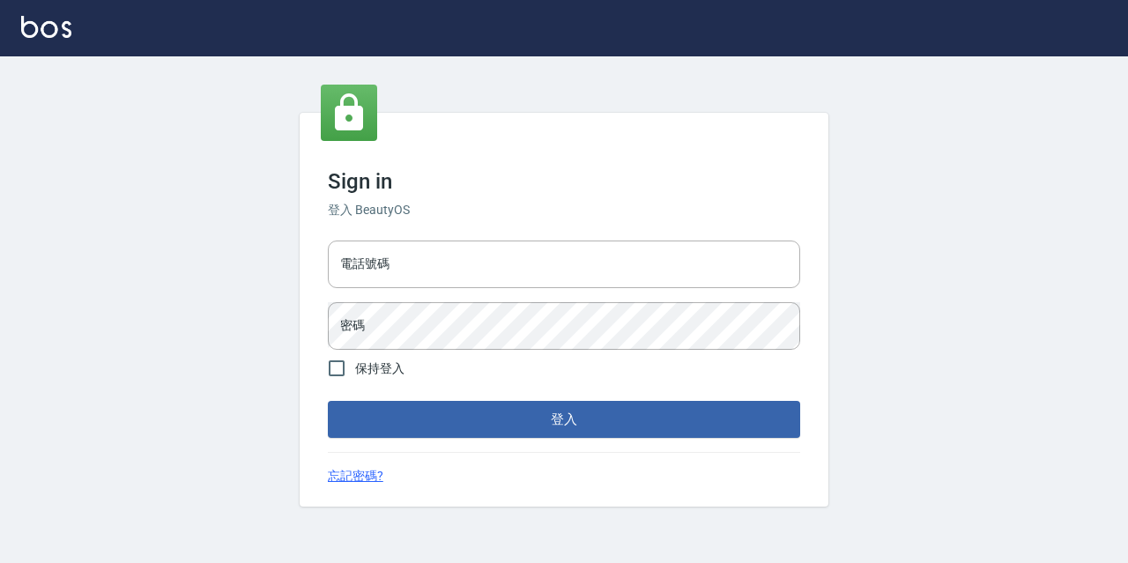  What do you see at coordinates (355, 476) in the screenshot?
I see `a: 忘記密碼?` at bounding box center [355, 476].